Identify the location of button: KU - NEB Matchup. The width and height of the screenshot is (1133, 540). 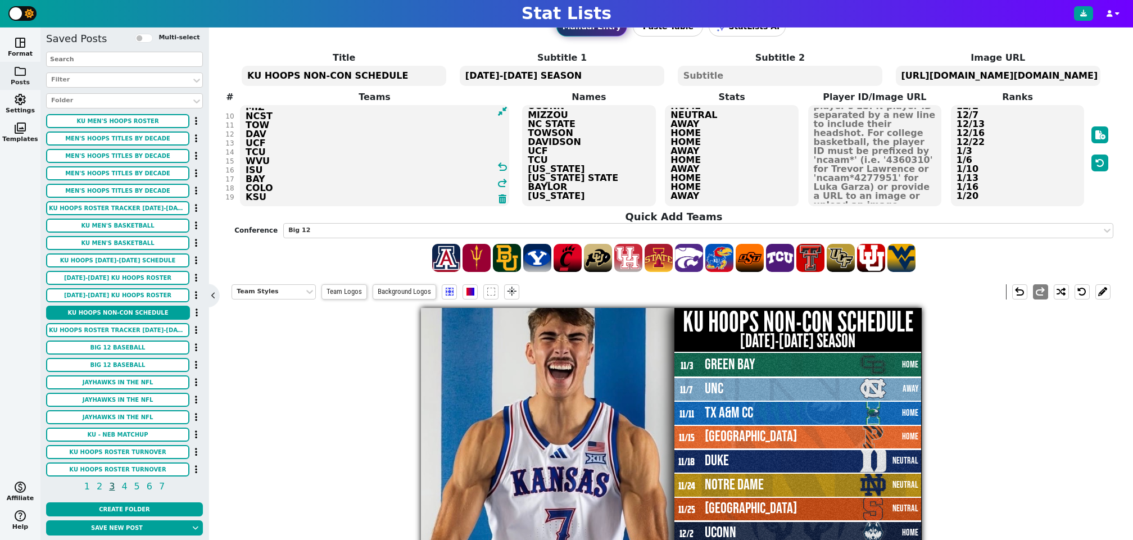
(117, 434).